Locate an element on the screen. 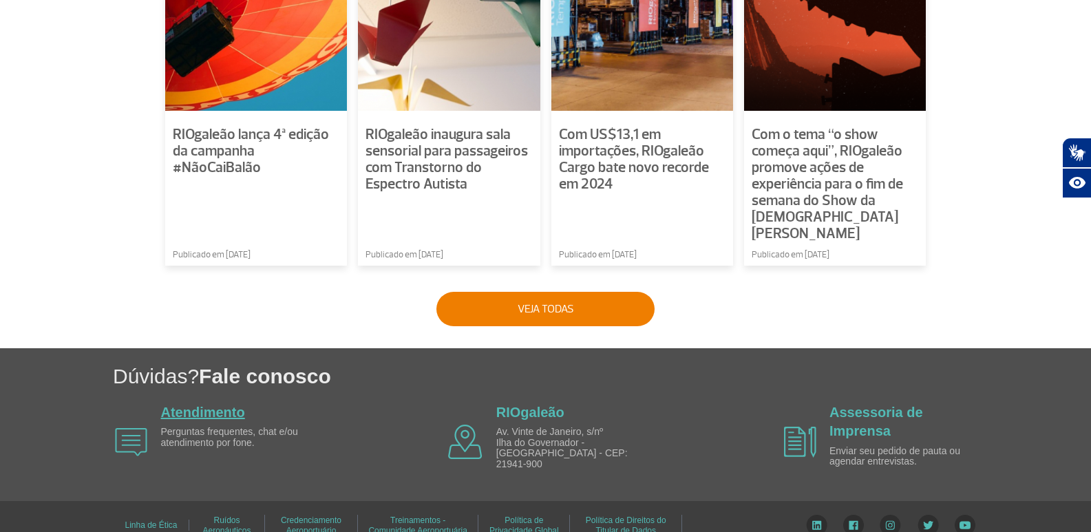  span: RIOgaleão inaugura sala sensorial para passageiros com Transtorno do Espectro Autista is located at coordinates (447, 159).